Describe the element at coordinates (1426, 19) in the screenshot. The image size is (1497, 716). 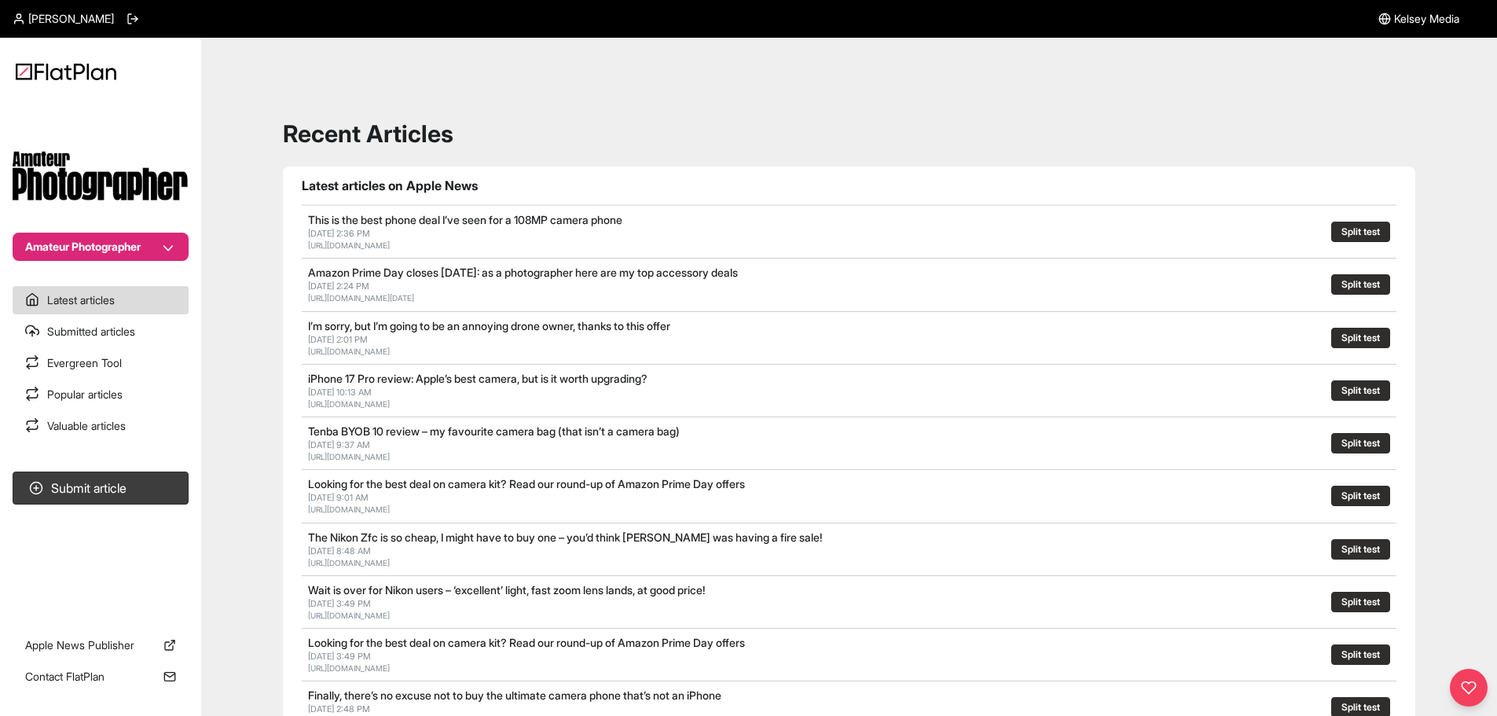
I see `span: Kelsey Media` at that location.